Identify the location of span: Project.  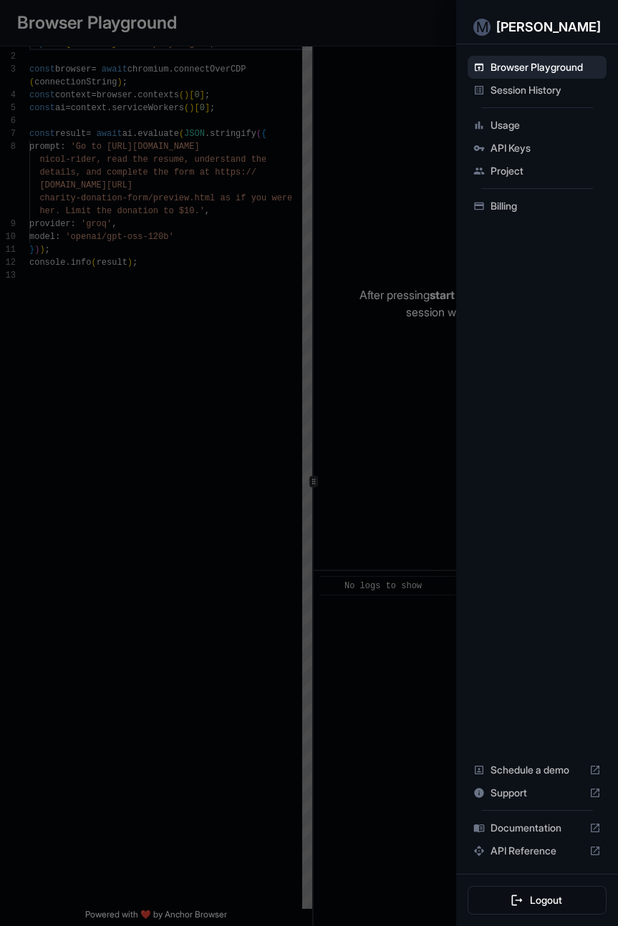
(545, 171).